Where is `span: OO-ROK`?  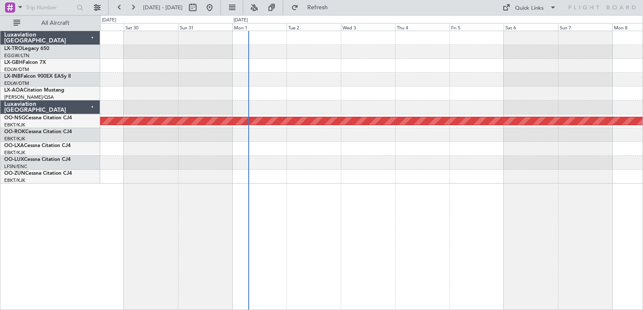
span: OO-ROK is located at coordinates (15, 132).